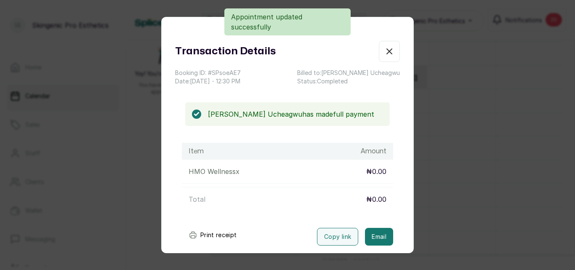  I want to click on h1: Transaction Details, so click(225, 51).